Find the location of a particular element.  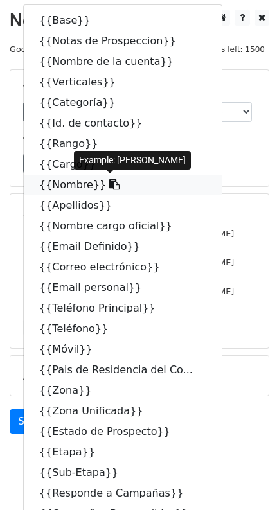

a: {{Teléfono Principal}} is located at coordinates (123, 308).